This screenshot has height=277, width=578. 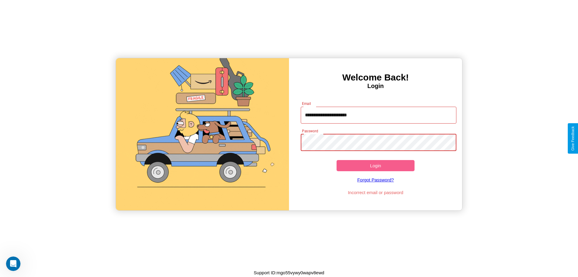 I want to click on h3: Welcome Back!, so click(x=375, y=77).